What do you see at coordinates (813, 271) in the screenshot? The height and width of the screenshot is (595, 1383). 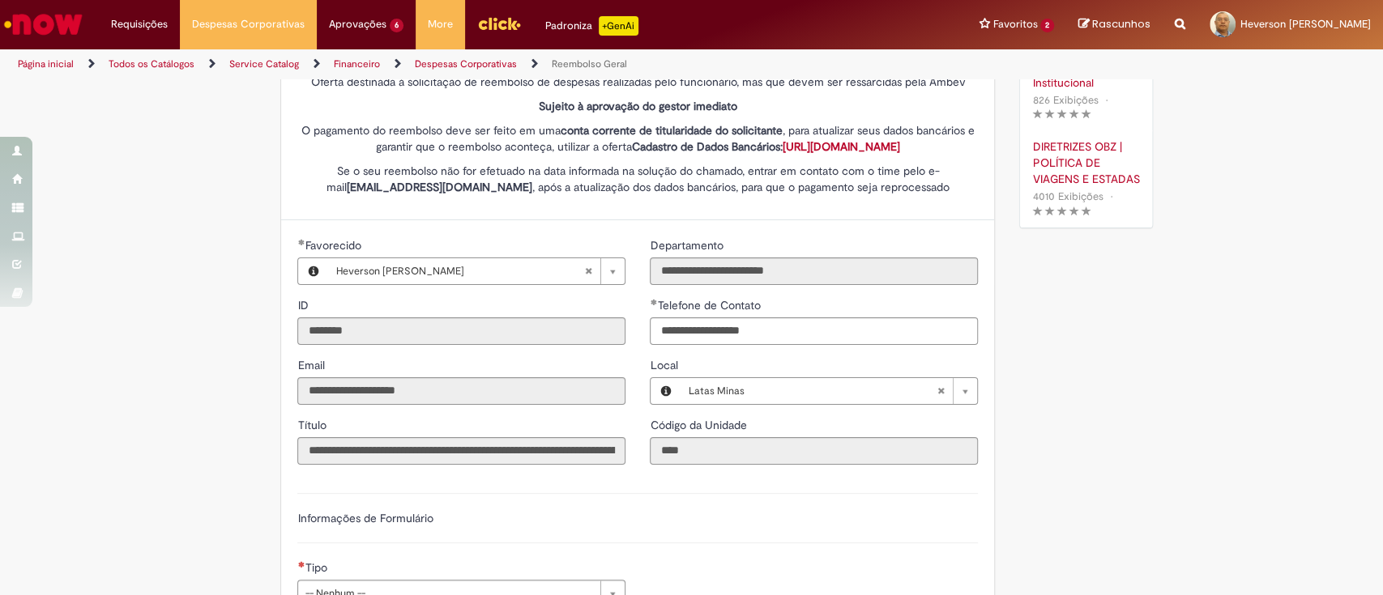 I see `input: Departamento` at bounding box center [813, 271].